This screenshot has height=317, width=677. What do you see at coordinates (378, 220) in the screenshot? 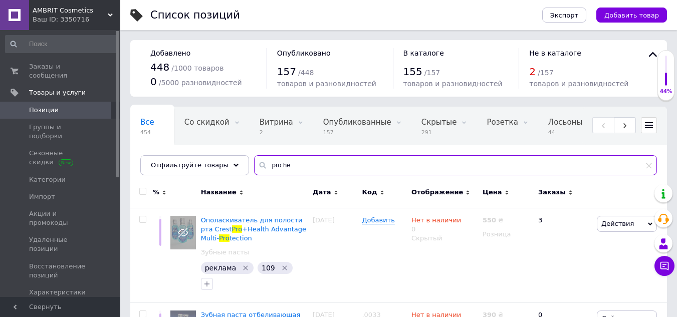
I see `span: Добавить` at bounding box center [378, 220].